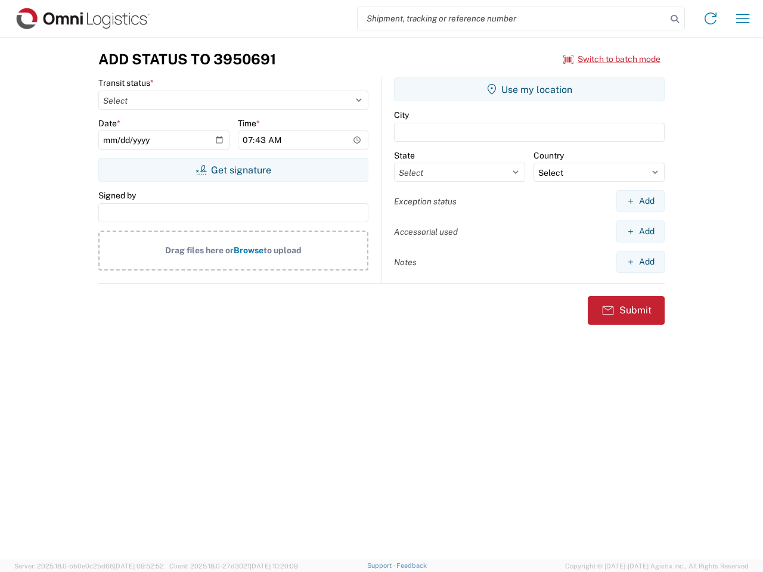 Image resolution: width=763 pixels, height=572 pixels. I want to click on span: to upload, so click(282, 250).